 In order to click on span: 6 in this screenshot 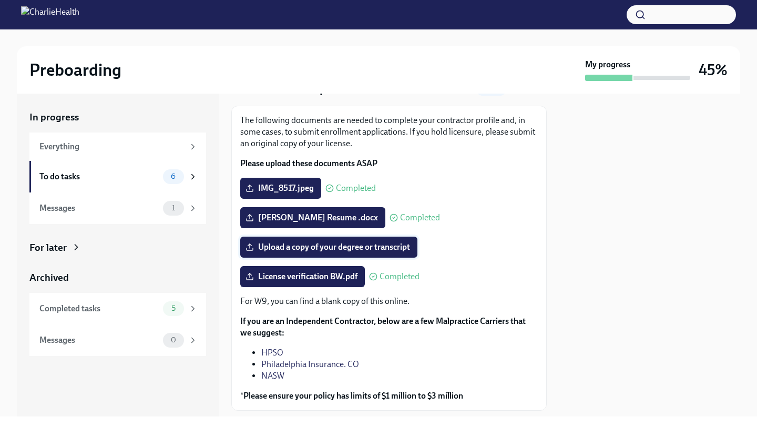, I will do `click(173, 176)`.